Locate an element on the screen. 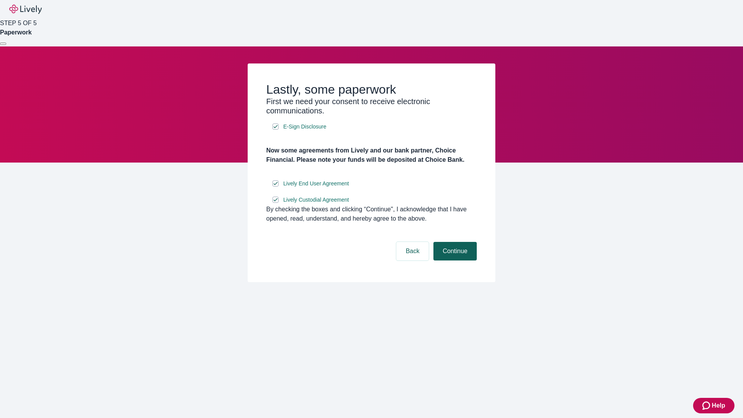 Image resolution: width=743 pixels, height=418 pixels. img: Lively is located at coordinates (26, 9).